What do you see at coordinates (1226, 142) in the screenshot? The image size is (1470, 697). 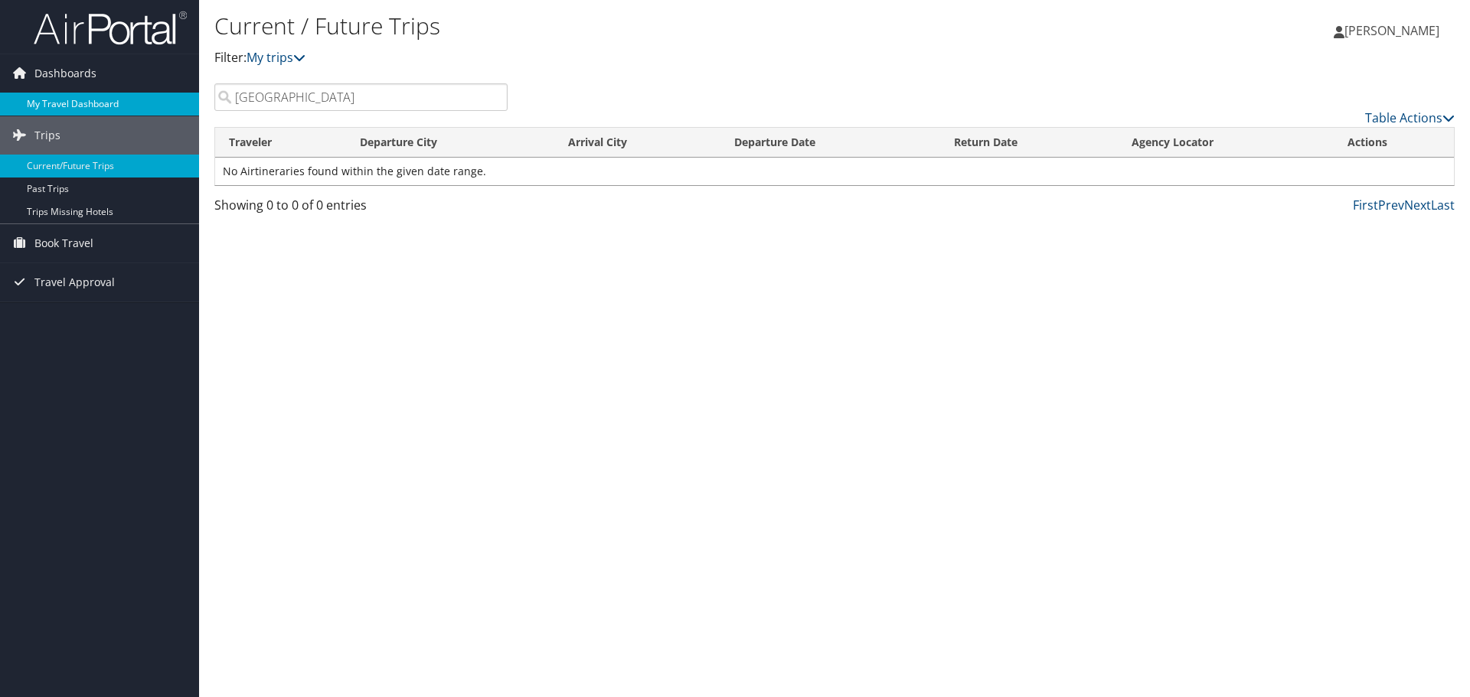 I see `th: Agency Locator: activate to sort column ascending` at bounding box center [1226, 142].